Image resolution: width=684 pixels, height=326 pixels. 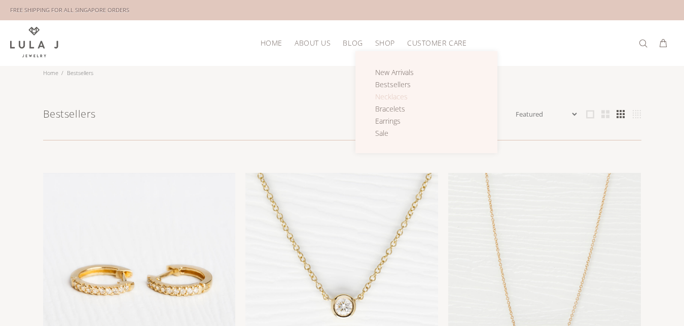 I want to click on span: Blog, so click(x=352, y=43).